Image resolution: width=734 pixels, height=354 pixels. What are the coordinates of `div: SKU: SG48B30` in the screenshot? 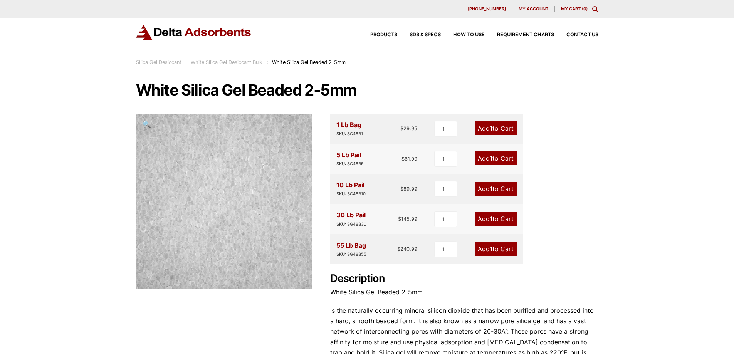 It's located at (351, 224).